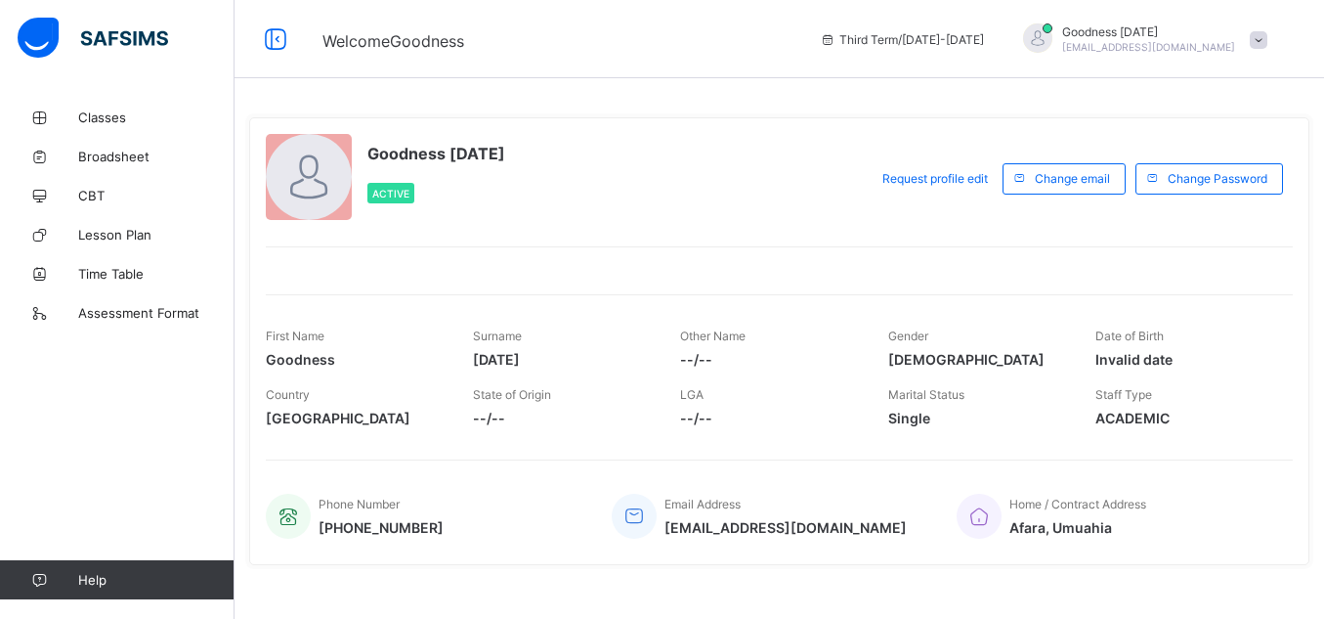 Image resolution: width=1324 pixels, height=619 pixels. What do you see at coordinates (295, 335) in the screenshot?
I see `span: First Name` at bounding box center [295, 335].